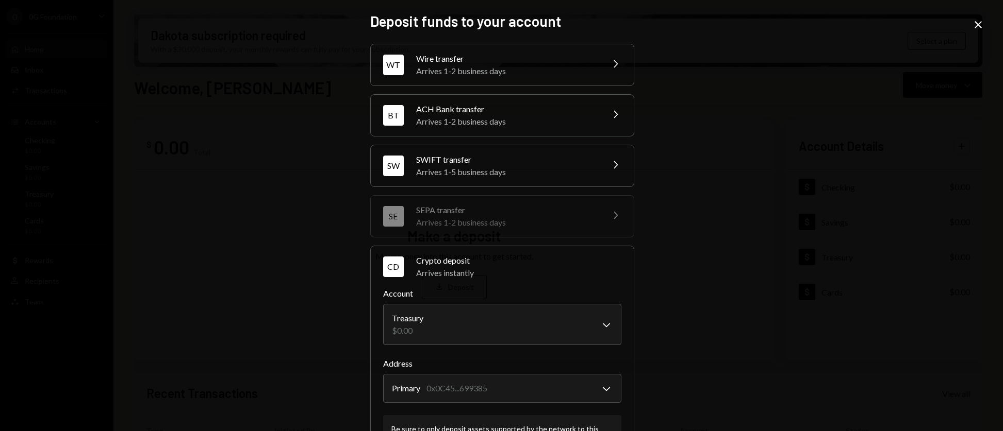 This screenshot has height=431, width=1003. Describe the element at coordinates (502, 21) in the screenshot. I see `h2: Deposit funds to your account` at that location.